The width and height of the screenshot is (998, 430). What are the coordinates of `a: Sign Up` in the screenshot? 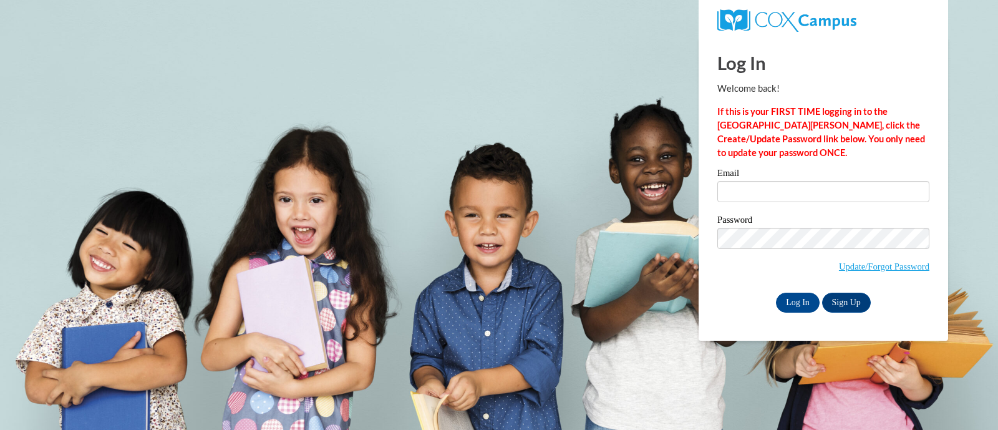 It's located at (846, 302).